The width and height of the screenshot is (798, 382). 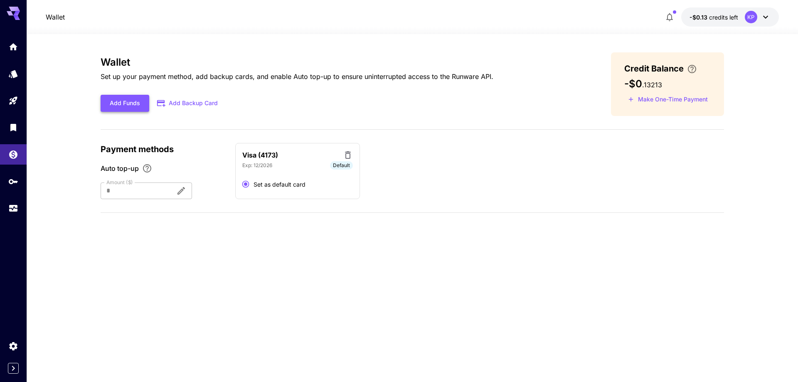 I want to click on button: Enable Auto top-up to ensure uninterrupted service. We'll automatically bill the chosen amount wh..., so click(x=147, y=168).